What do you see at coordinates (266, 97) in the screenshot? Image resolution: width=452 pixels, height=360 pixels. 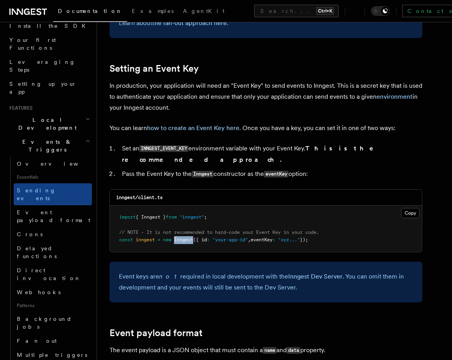 I see `p: In production, your application will need an "Event Key" to send events to Inngest. This is a sec...` at bounding box center [266, 97].